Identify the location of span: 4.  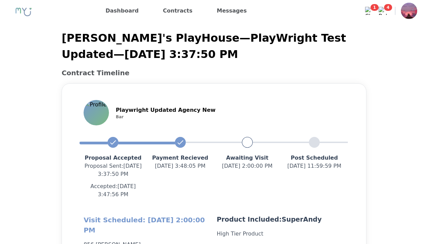
(388, 7).